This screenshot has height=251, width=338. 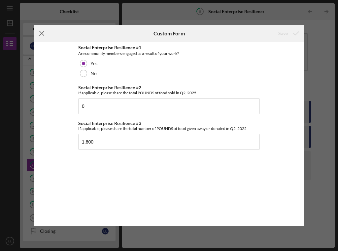 I want to click on label: Yes, so click(x=94, y=63).